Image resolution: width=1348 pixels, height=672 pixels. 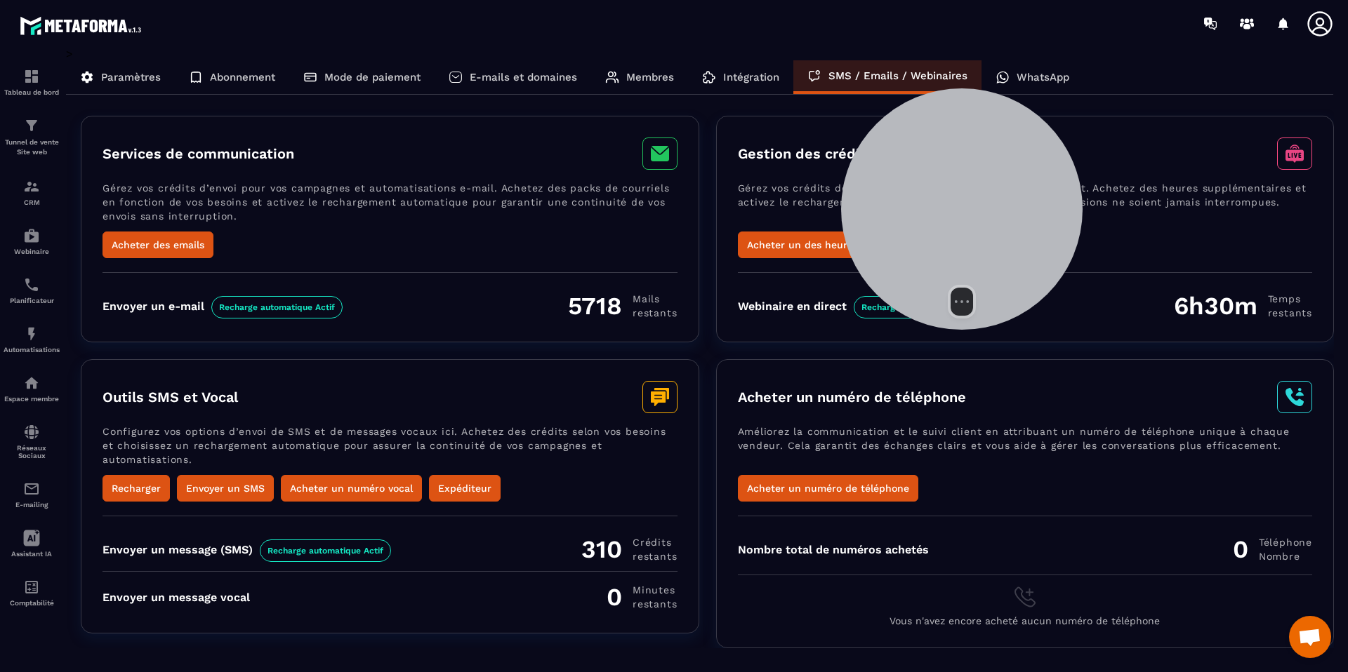 What do you see at coordinates (465, 489) in the screenshot?
I see `button: Expéditeur` at bounding box center [465, 489].